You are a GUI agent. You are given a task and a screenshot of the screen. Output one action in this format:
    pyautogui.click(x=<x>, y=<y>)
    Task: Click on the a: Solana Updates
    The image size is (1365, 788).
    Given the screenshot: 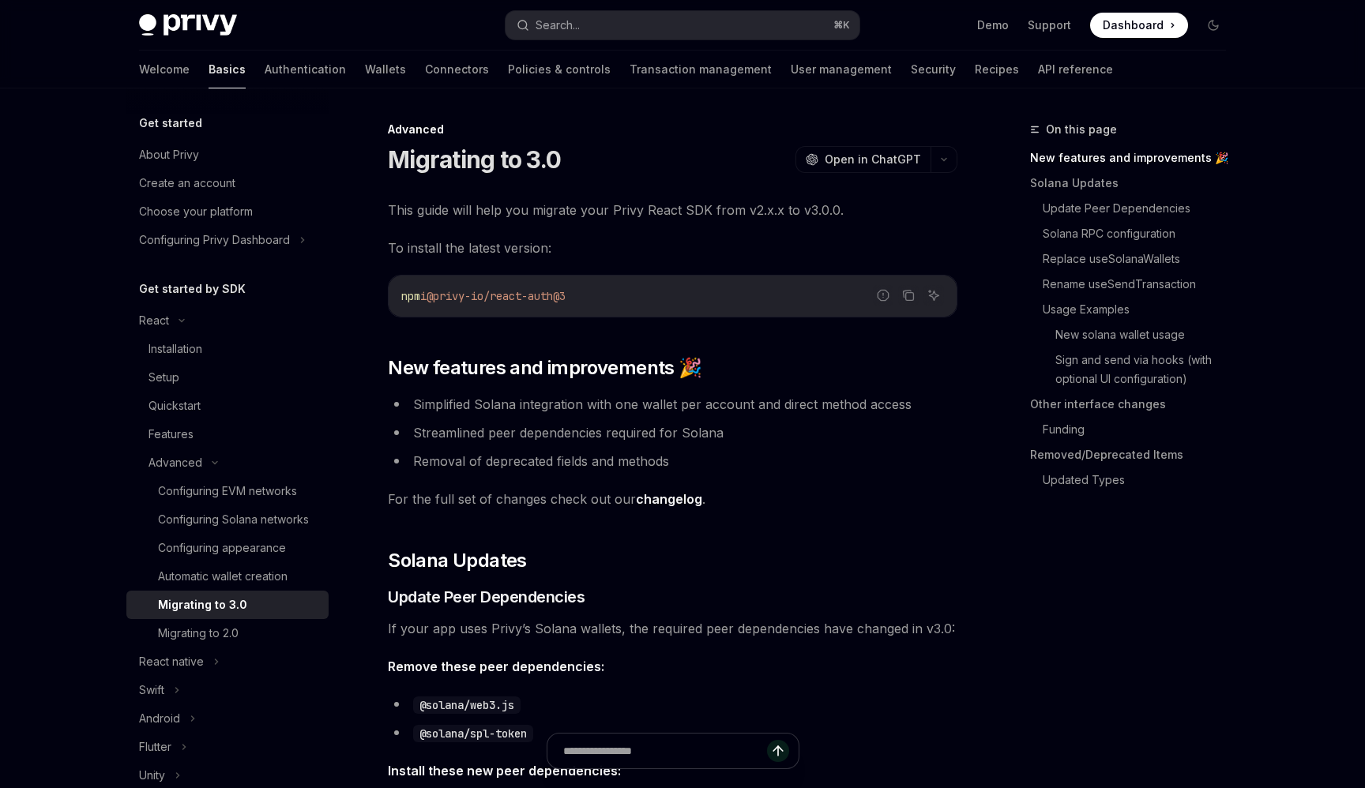 What is the action you would take?
    pyautogui.click(x=1134, y=183)
    